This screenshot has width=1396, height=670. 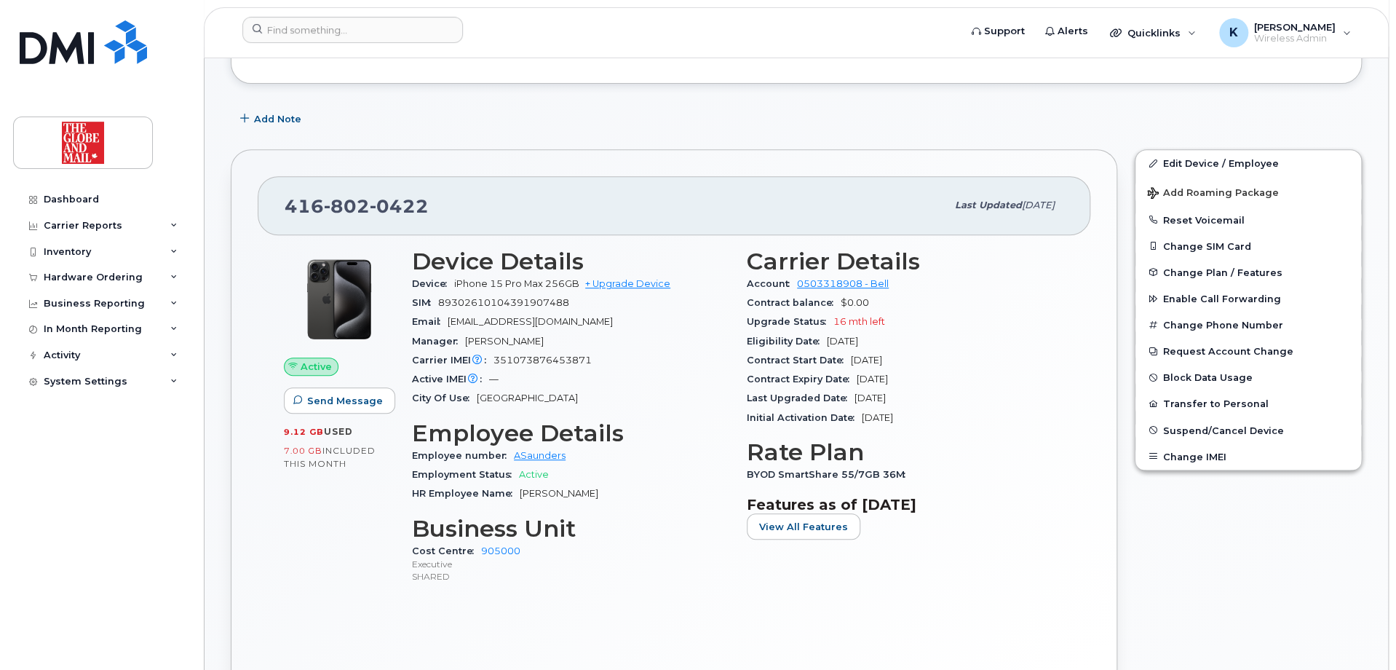 I want to click on button: Change Plan / Features, so click(x=1248, y=272).